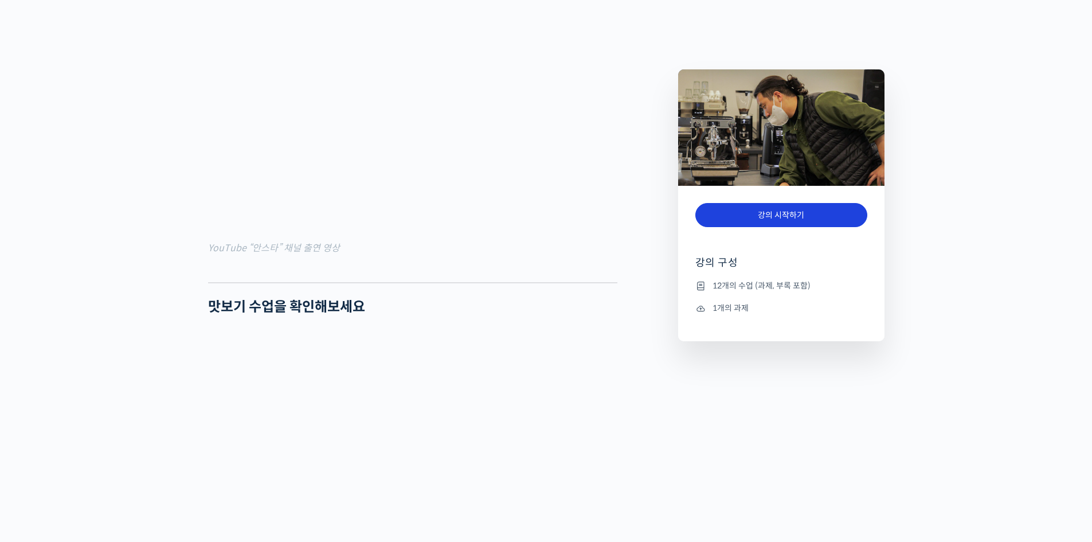  I want to click on li: 12개의 수업 (과제, 부록 포함), so click(782, 286).